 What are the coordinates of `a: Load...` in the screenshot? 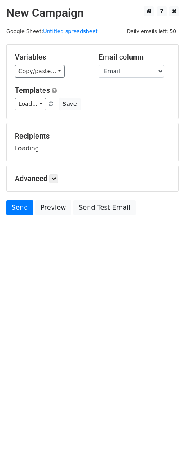 It's located at (30, 104).